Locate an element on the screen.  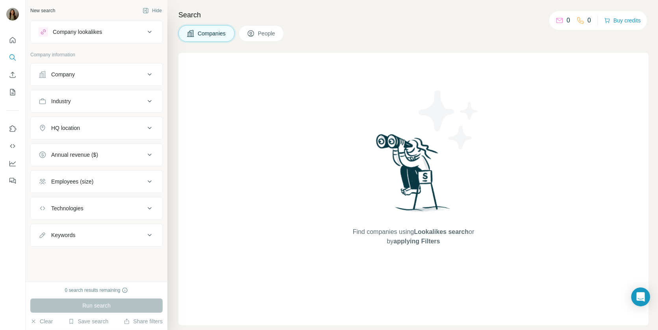
button: Save search is located at coordinates (88, 321).